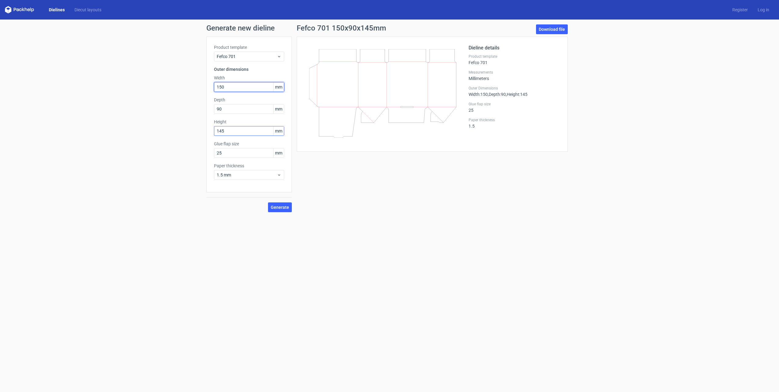  What do you see at coordinates (57, 10) in the screenshot?
I see `a: Dielines` at bounding box center [57, 10].